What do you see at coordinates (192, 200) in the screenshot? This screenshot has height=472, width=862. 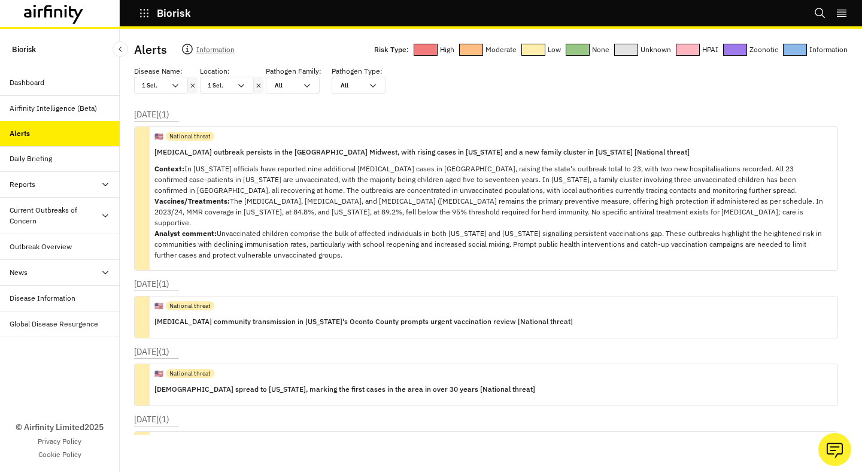 I see `strong: Vaccines/Treatments:` at bounding box center [192, 200].